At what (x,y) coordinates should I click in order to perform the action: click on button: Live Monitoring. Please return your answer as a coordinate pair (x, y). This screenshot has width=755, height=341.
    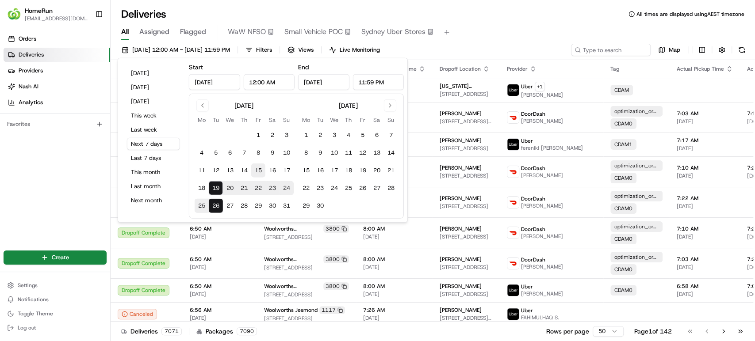
    Looking at the image, I should click on (354, 50).